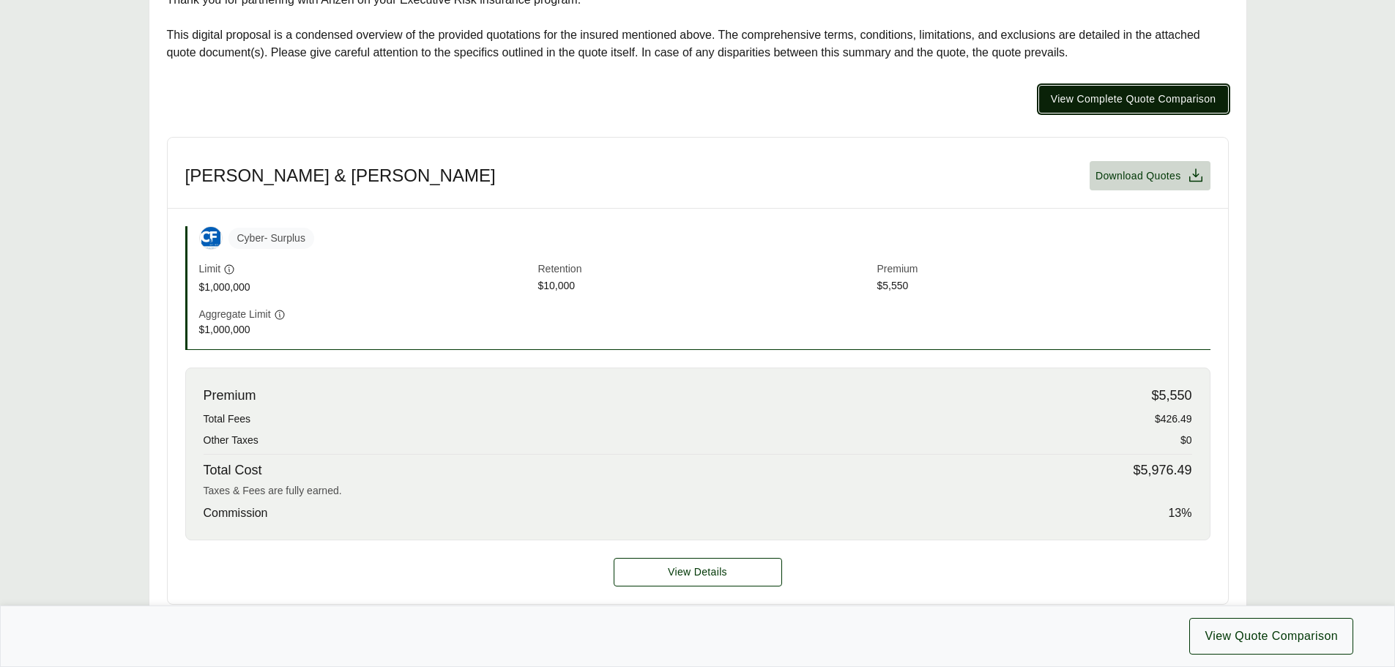 This screenshot has width=1395, height=667. Describe the element at coordinates (235, 314) in the screenshot. I see `span: Aggregate Limit` at that location.